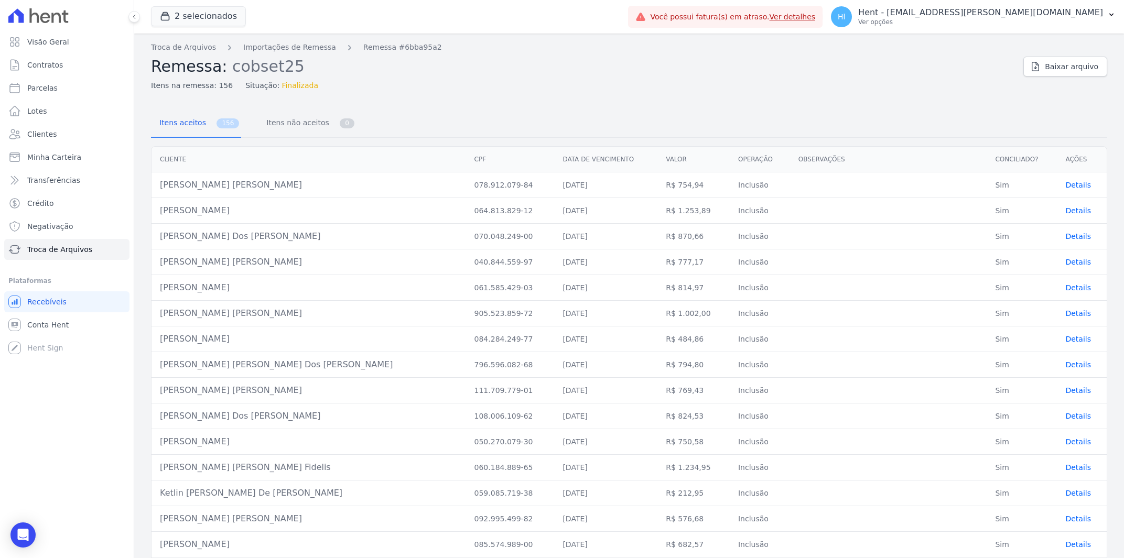 The image size is (1124, 558). I want to click on td: 061.585.429-03, so click(510, 288).